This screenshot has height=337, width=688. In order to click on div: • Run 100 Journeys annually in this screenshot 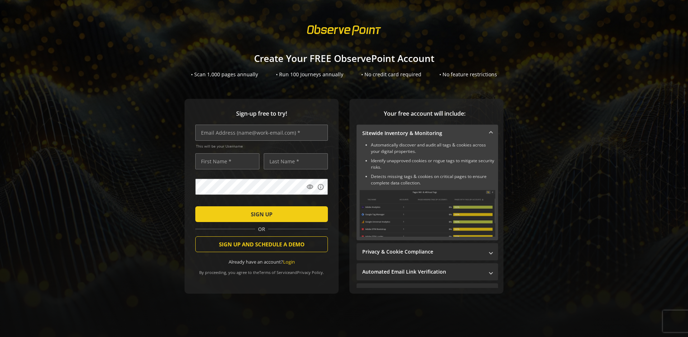, I will do `click(310, 75)`.